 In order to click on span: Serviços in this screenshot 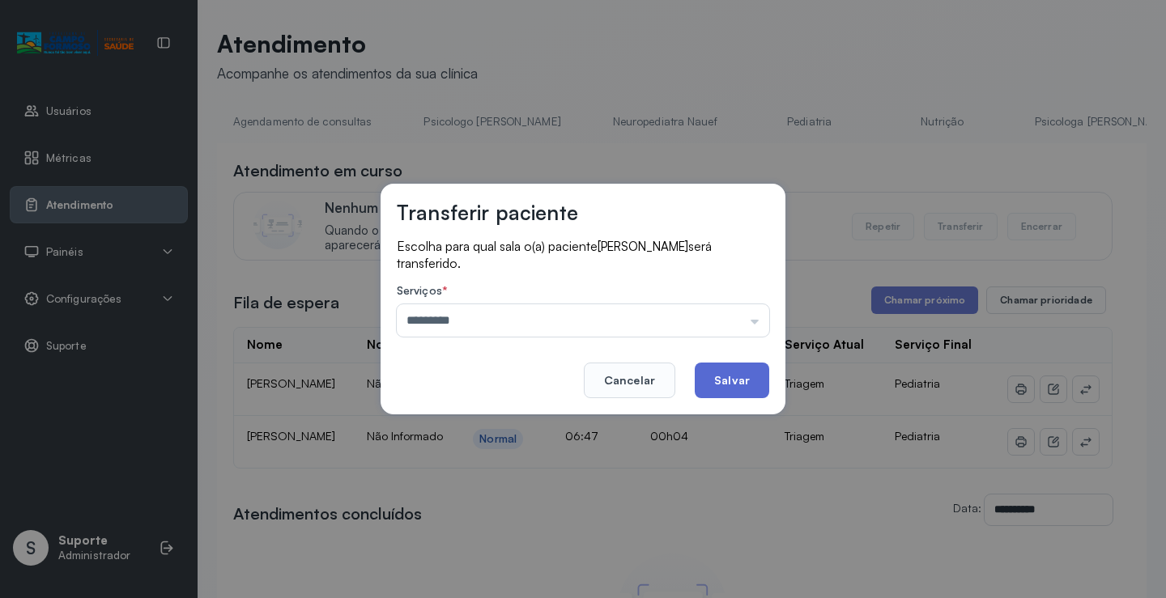, I will do `click(419, 290)`.